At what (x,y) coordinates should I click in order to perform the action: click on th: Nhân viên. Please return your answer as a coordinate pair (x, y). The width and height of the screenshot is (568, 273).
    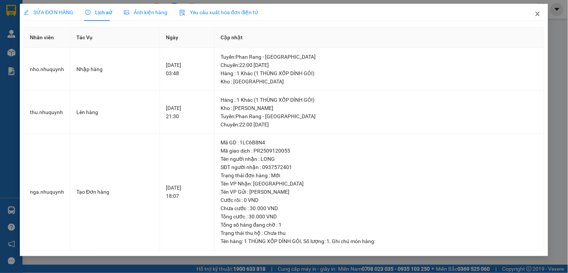
    Looking at the image, I should click on (47, 37).